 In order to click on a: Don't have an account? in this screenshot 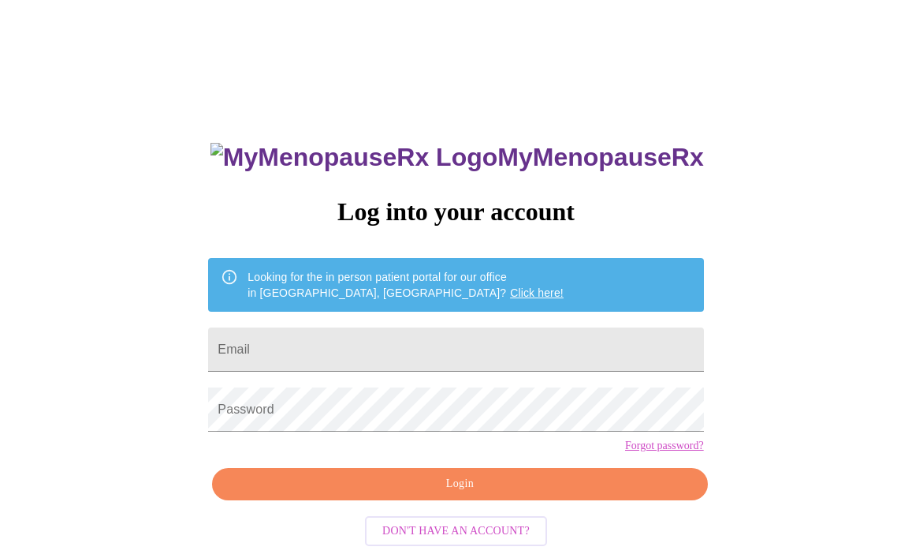, I will do `click(456, 529)`.